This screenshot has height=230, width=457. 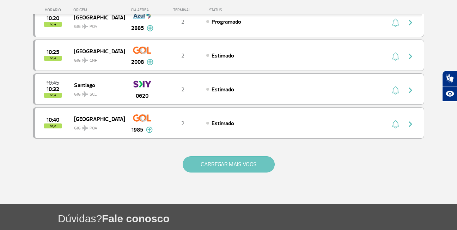 What do you see at coordinates (226, 22) in the screenshot?
I see `span: Programado` at bounding box center [226, 22].